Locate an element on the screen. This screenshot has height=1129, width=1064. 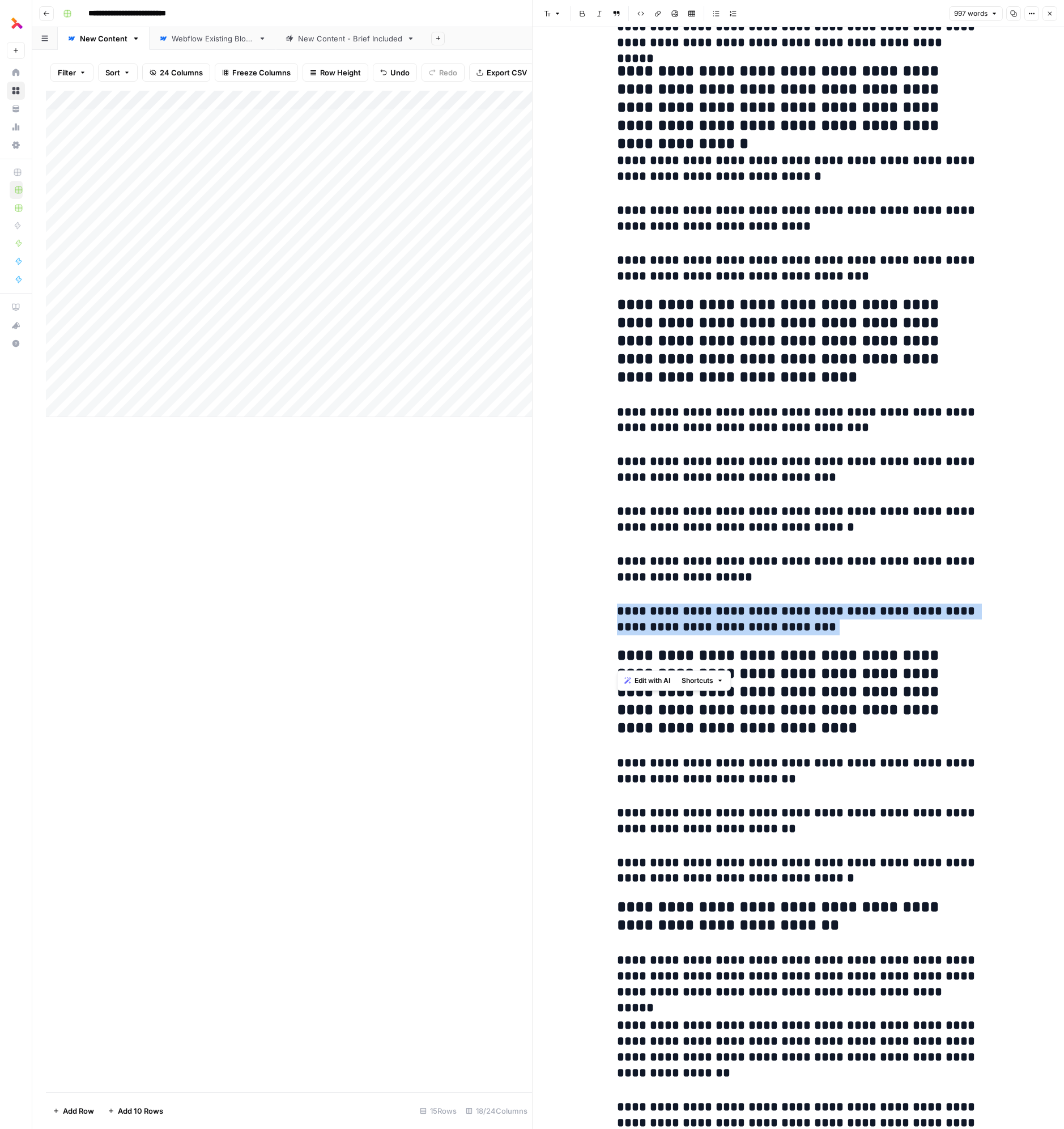
span: Redo is located at coordinates (449, 73).